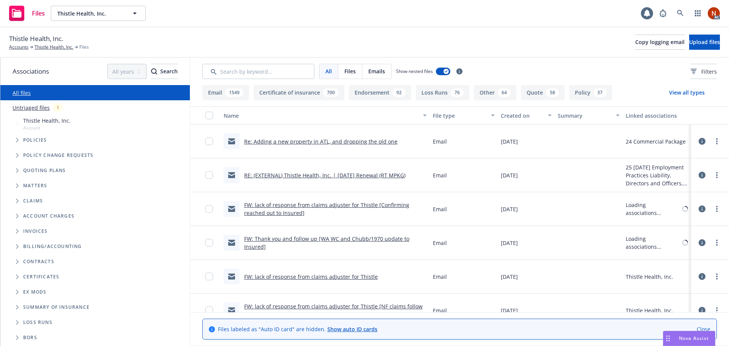 The height and width of the screenshot is (346, 729). What do you see at coordinates (600, 93) in the screenshot?
I see `div: 37` at bounding box center [600, 93].